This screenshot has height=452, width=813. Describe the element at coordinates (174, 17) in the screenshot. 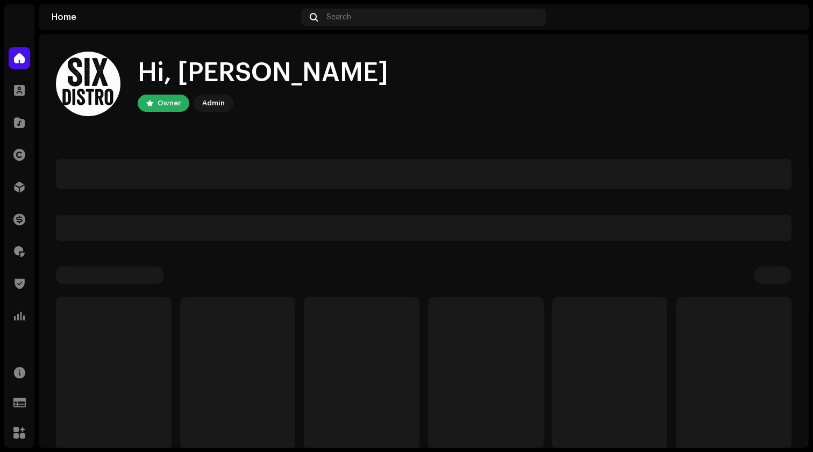

I see `div: Home` at that location.